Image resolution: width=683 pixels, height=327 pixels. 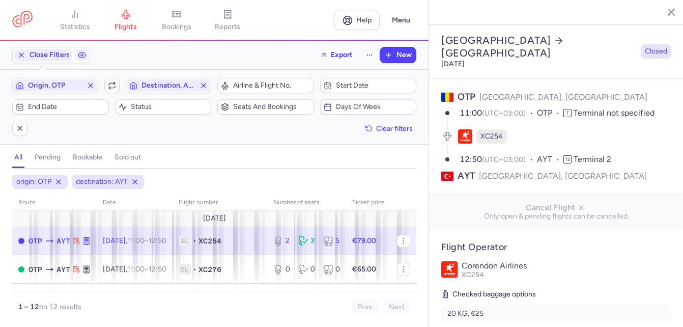 I want to click on div: 2, so click(x=281, y=241).